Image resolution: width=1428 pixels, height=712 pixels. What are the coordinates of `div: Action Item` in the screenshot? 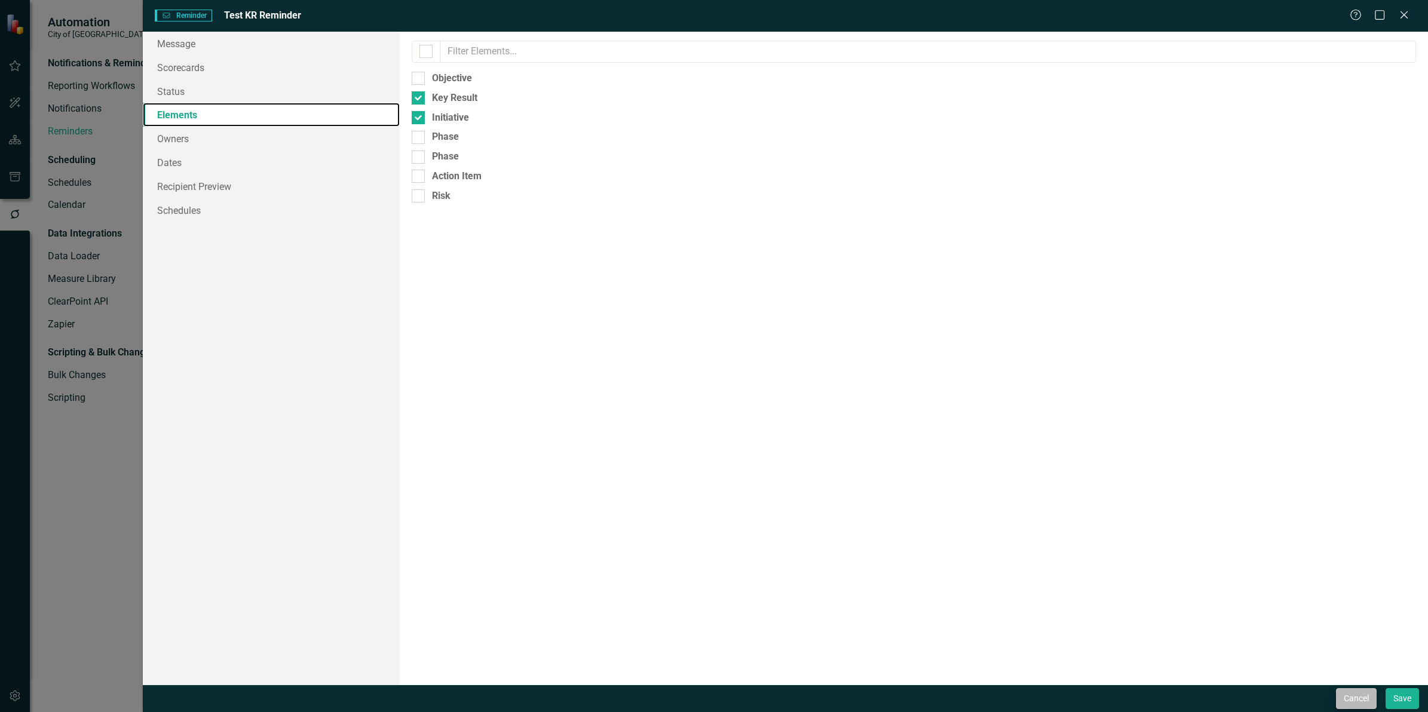 It's located at (456, 176).